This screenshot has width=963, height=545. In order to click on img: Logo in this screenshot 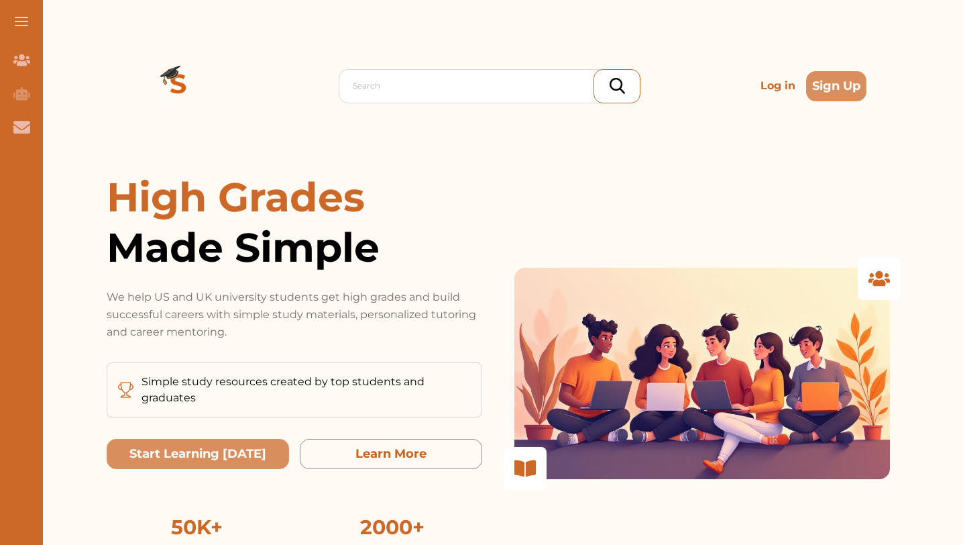, I will do `click(178, 86)`.